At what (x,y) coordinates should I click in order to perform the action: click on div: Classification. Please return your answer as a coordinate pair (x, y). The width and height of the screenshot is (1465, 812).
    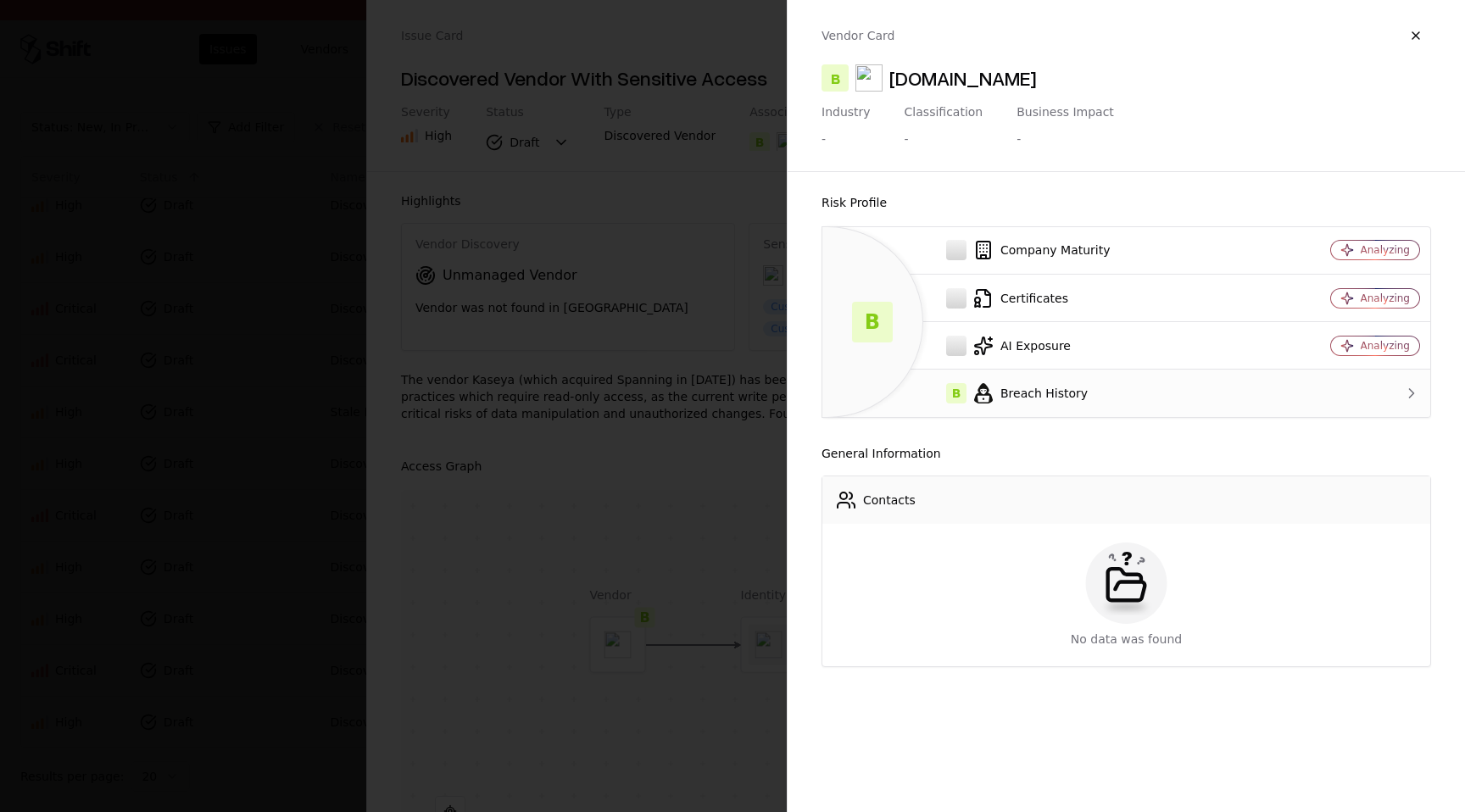
    Looking at the image, I should click on (944, 113).